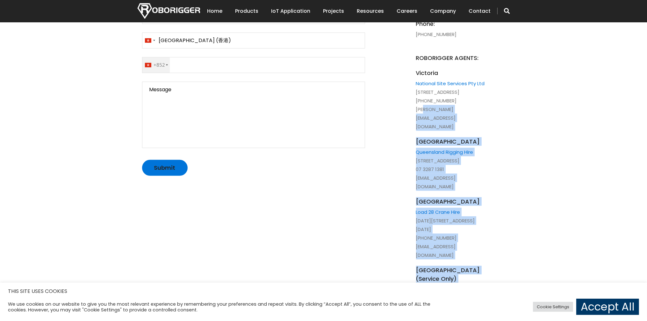  What do you see at coordinates (451, 54) in the screenshot?
I see `span: ROBORIGGER AGENTS:` at bounding box center [451, 54].